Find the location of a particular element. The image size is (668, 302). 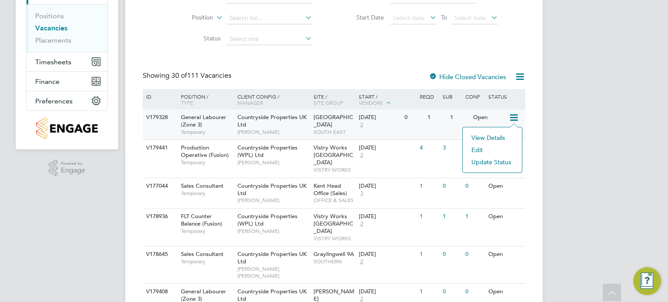

span: Powered by is located at coordinates (73, 164).